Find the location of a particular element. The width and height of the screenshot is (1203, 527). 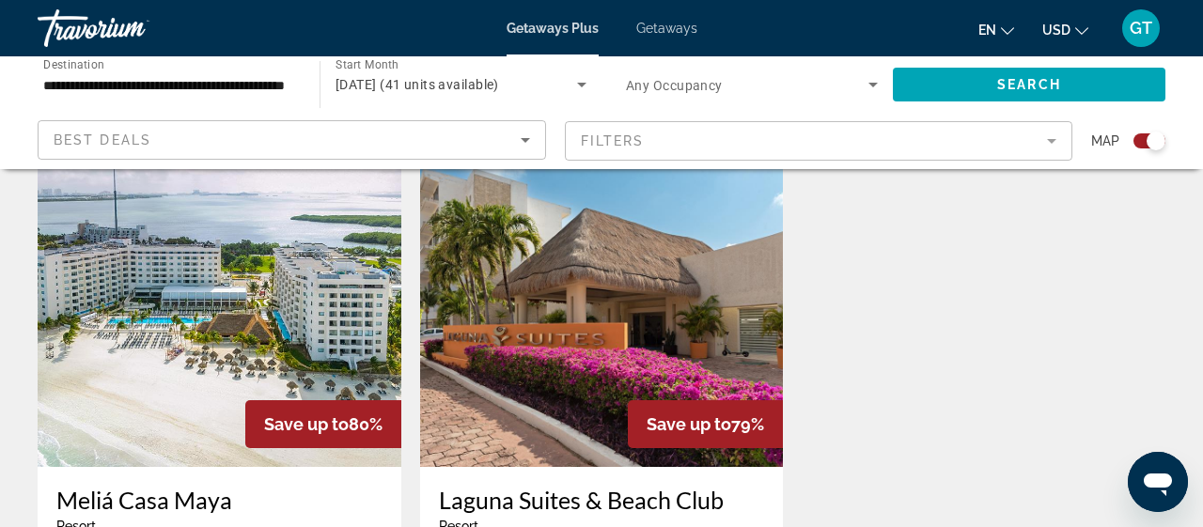

h3: Laguna Suites & Beach Club is located at coordinates (602, 500).